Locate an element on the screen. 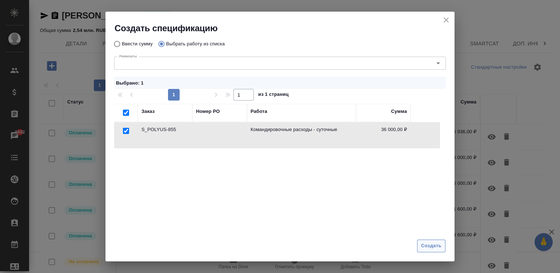 The width and height of the screenshot is (560, 273). span: Создать is located at coordinates (431, 246).